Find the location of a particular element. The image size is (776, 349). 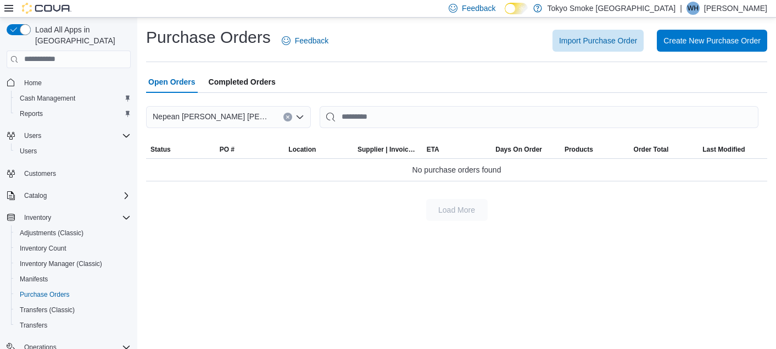

a: Feedback is located at coordinates (305, 41).